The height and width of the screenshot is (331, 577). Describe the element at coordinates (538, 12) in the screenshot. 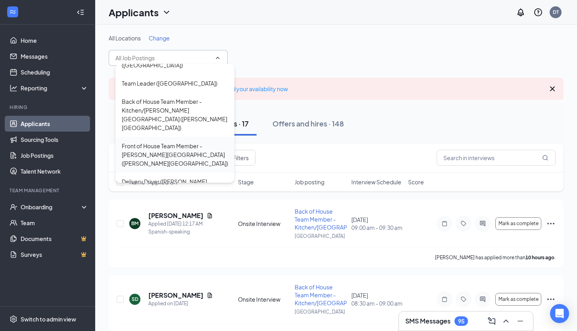

I see `svg: QuestionInfo` at that location.